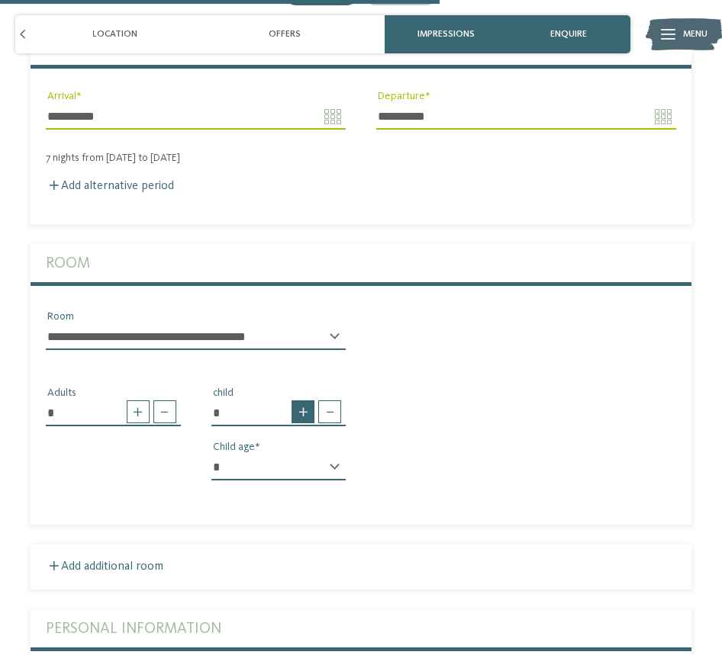  I want to click on label: Room, so click(361, 263).